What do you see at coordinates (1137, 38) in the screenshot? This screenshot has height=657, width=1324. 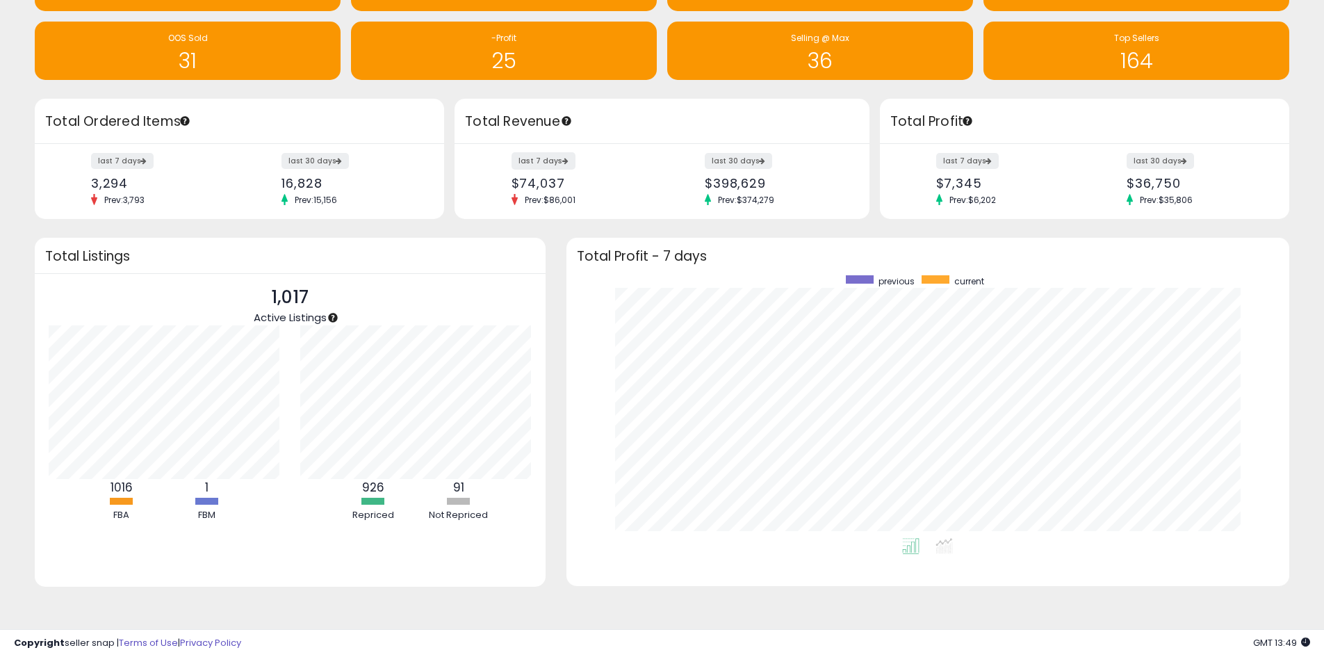 I see `span: Top Sellers` at bounding box center [1137, 38].